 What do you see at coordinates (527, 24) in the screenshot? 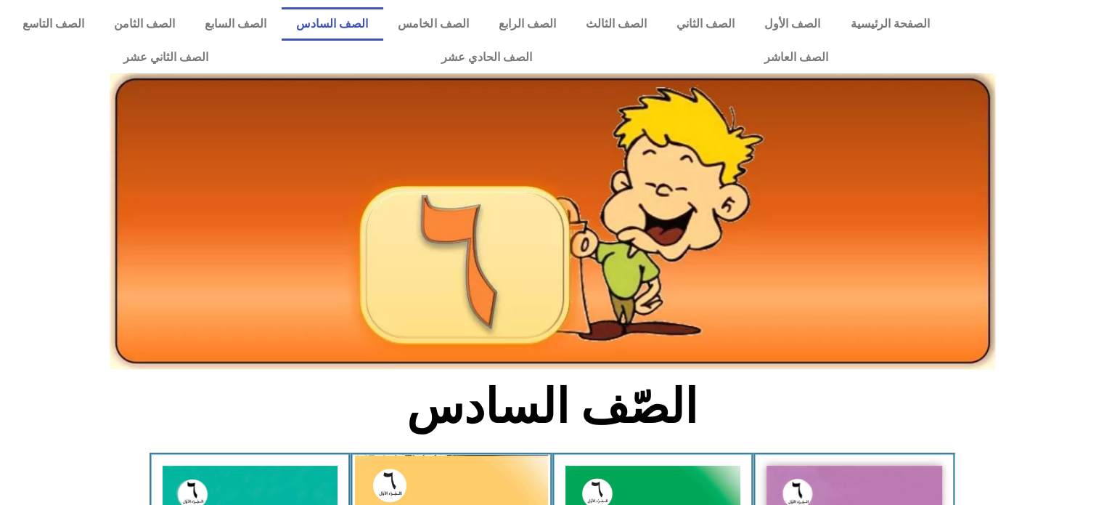
I see `a: الصف الرابع` at bounding box center [527, 24].